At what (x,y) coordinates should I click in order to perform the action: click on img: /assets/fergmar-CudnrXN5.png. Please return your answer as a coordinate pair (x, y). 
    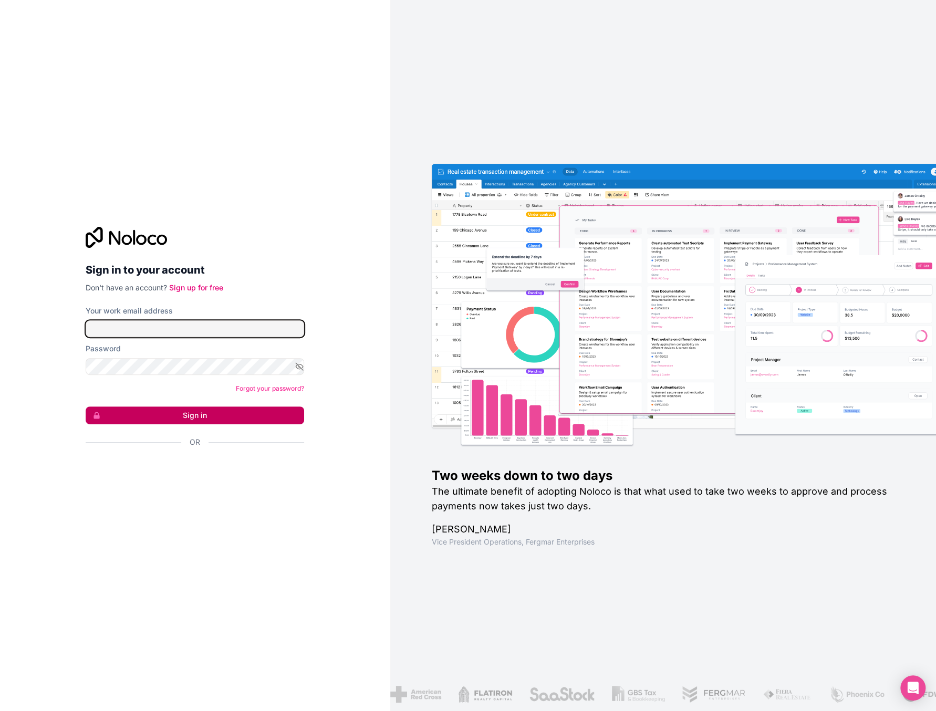
    Looking at the image, I should click on (713, 694).